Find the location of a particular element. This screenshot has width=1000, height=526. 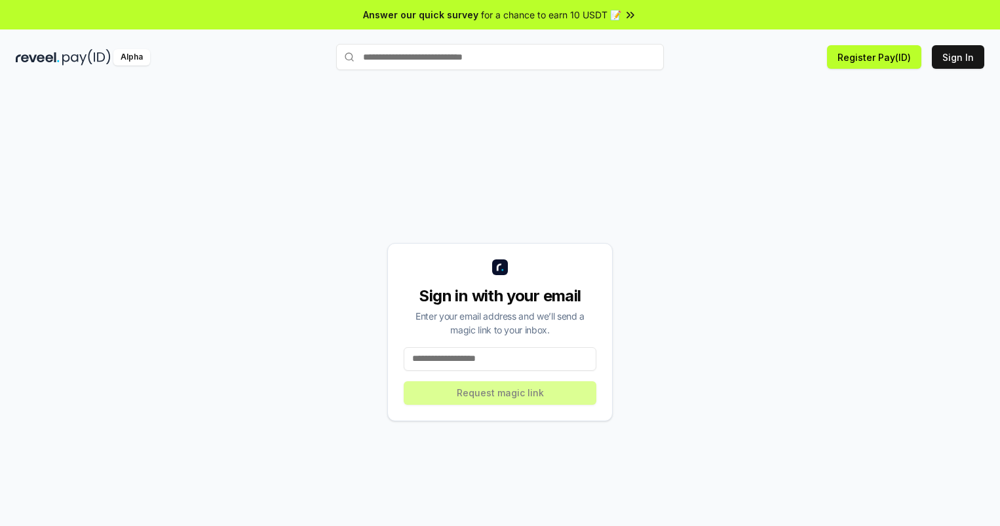

img: logo_small is located at coordinates (500, 267).